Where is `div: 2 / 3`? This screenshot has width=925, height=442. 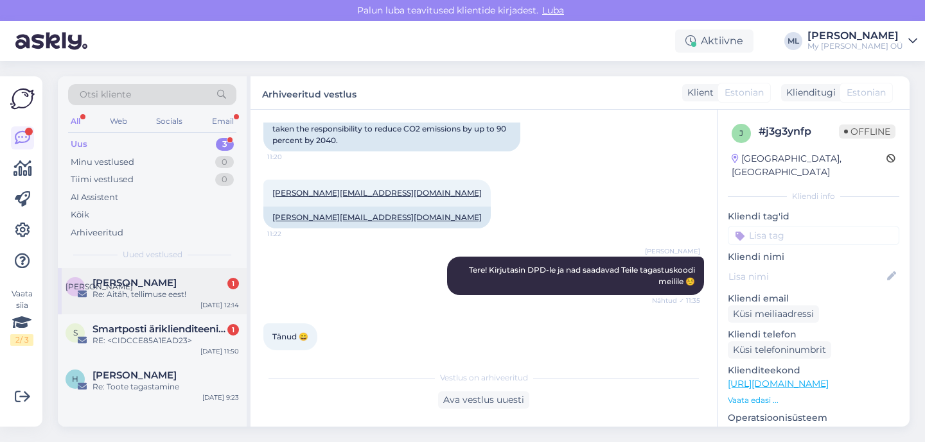 div: 2 / 3 is located at coordinates (22, 340).